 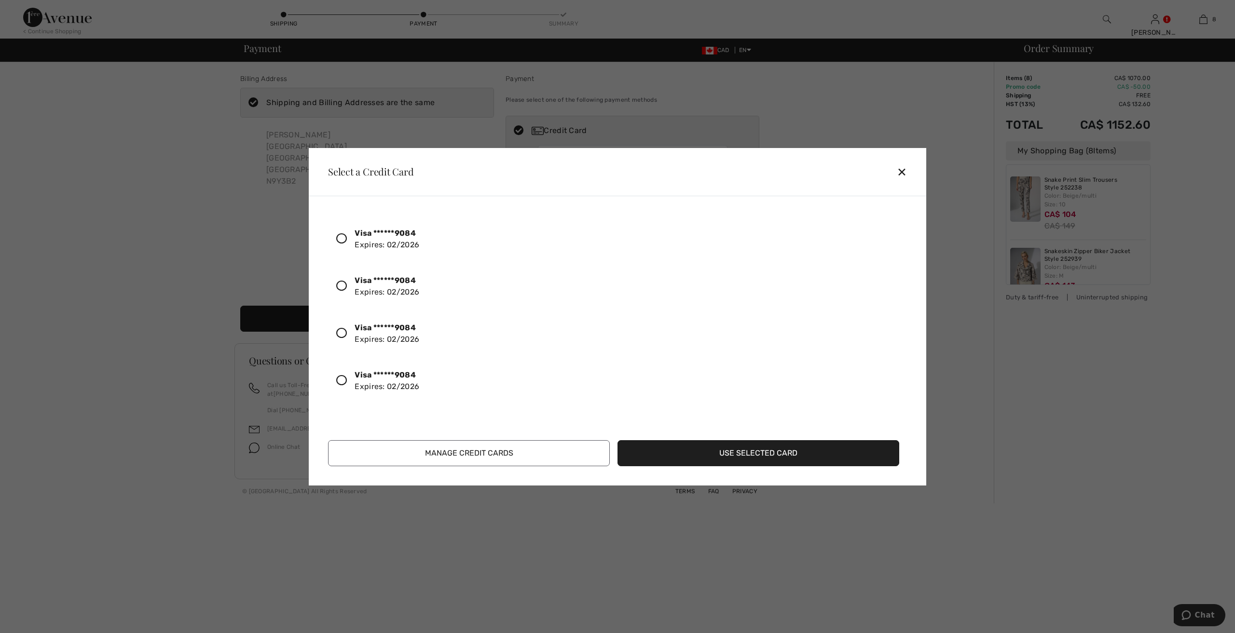 What do you see at coordinates (367, 172) in the screenshot?
I see `div: Select a Credit Card` at bounding box center [367, 172].